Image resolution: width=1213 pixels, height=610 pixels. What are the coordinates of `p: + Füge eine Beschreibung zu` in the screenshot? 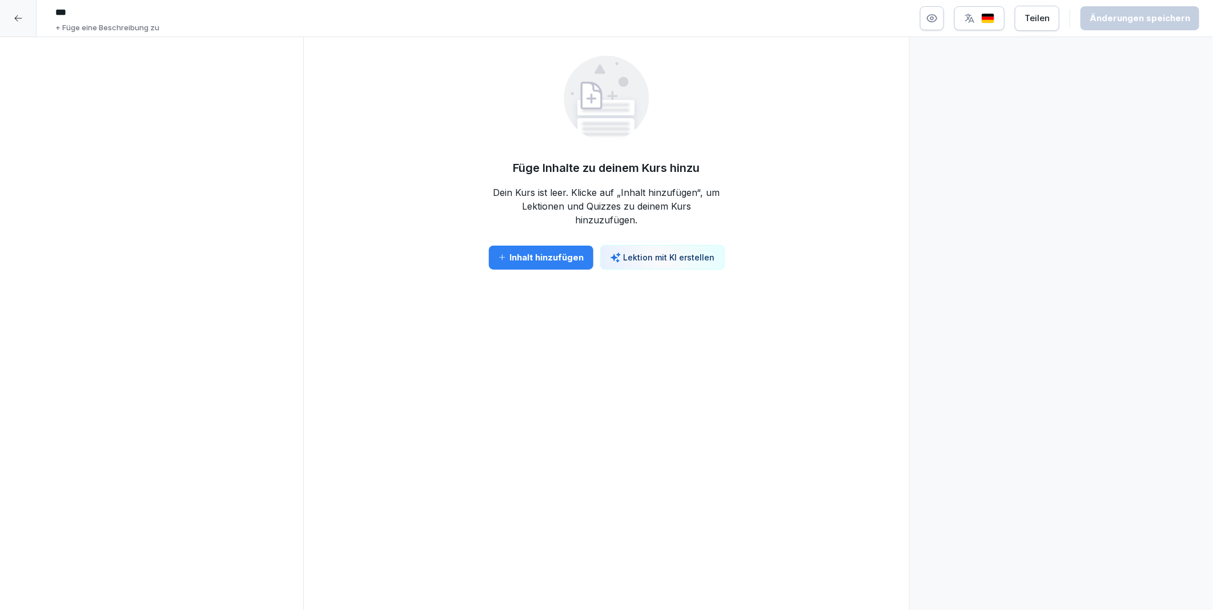 It's located at (107, 28).